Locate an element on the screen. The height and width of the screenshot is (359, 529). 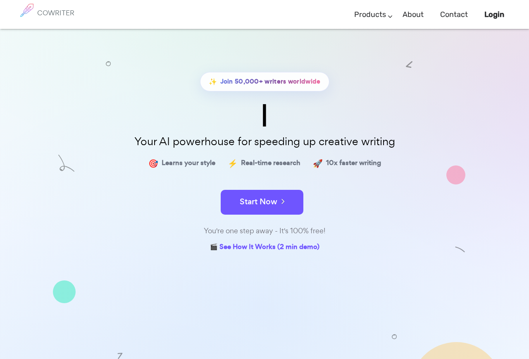
div: You're one step away - It's 100% free! is located at coordinates (265, 231).